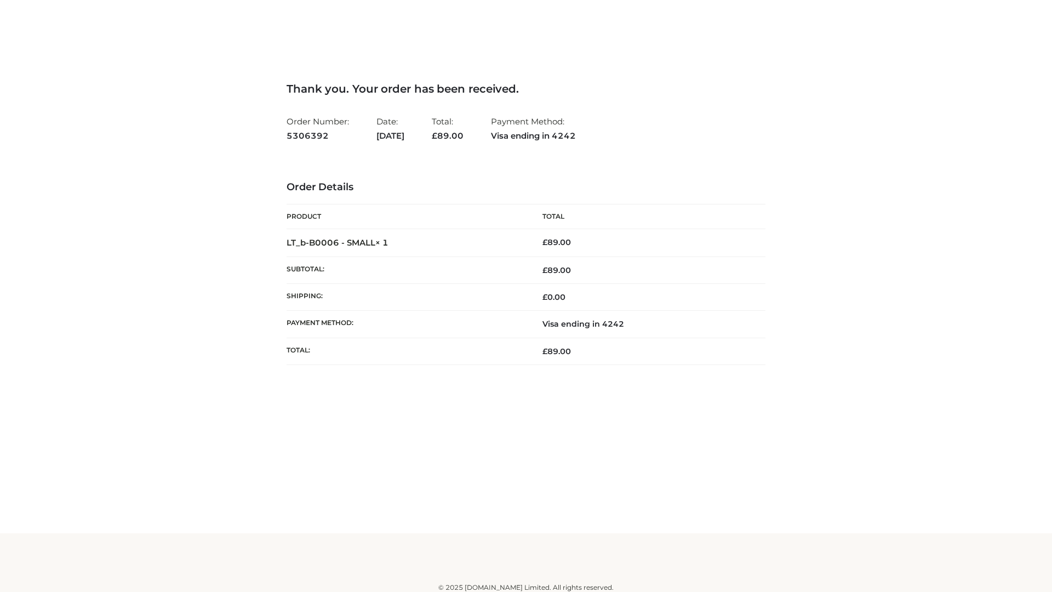 This screenshot has height=592, width=1052. I want to click on th: Product, so click(406, 216).